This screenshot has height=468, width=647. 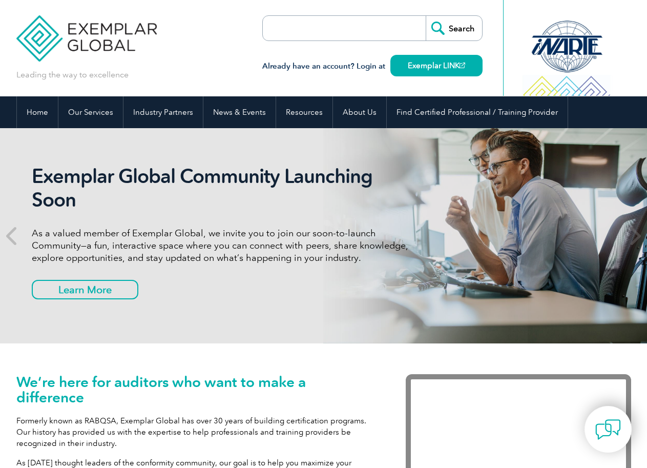 What do you see at coordinates (91, 112) in the screenshot?
I see `a: Our Services` at bounding box center [91, 112].